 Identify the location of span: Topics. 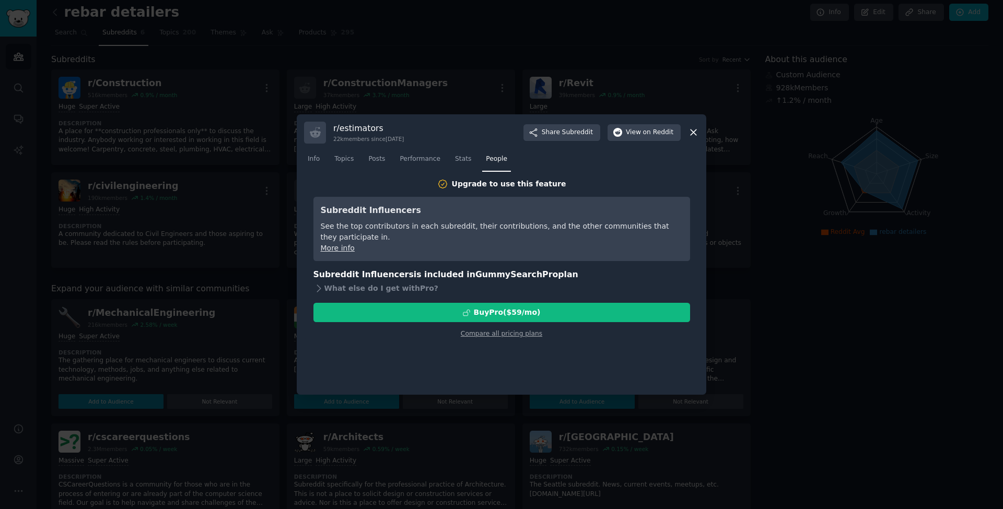
(344, 159).